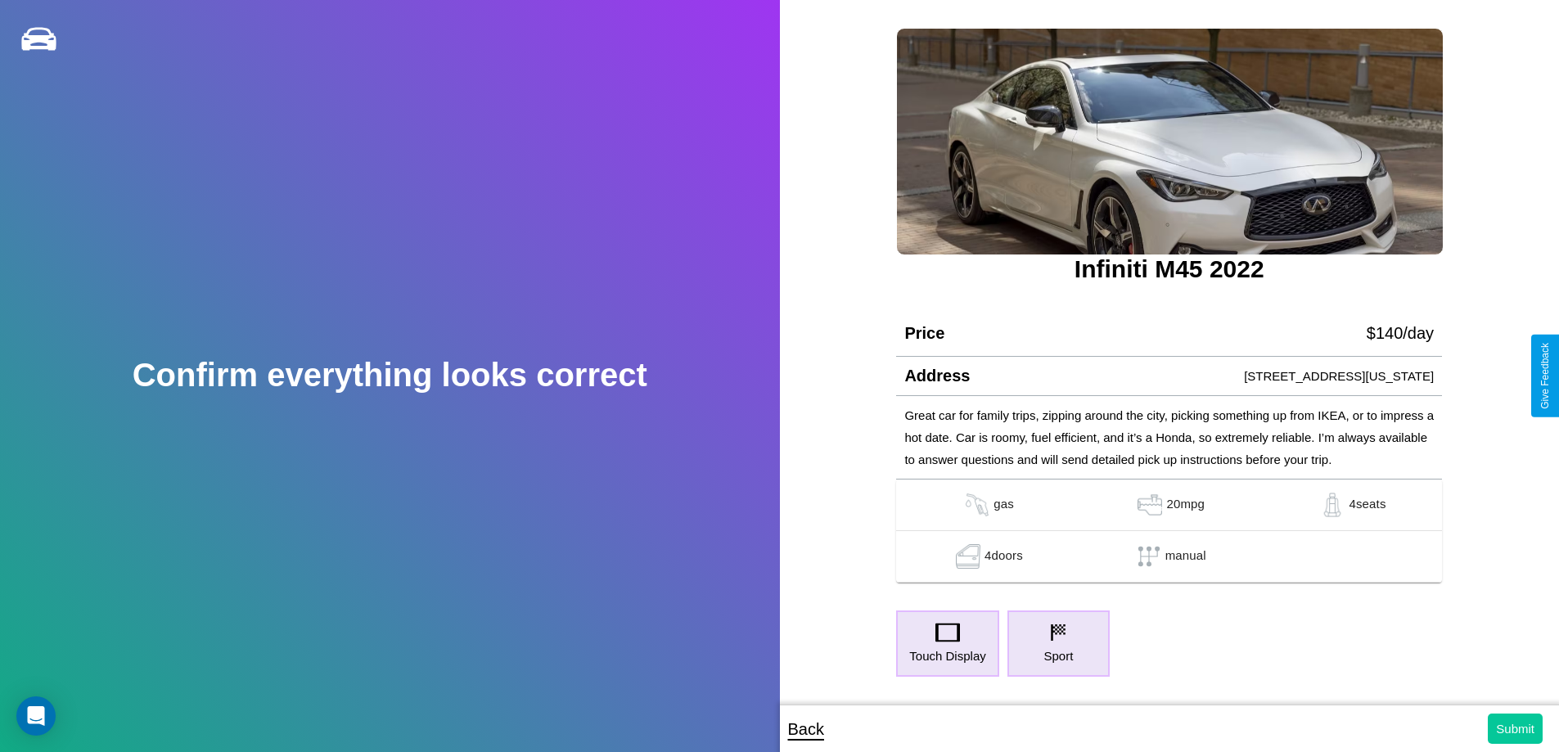  I want to click on p: Back, so click(806, 729).